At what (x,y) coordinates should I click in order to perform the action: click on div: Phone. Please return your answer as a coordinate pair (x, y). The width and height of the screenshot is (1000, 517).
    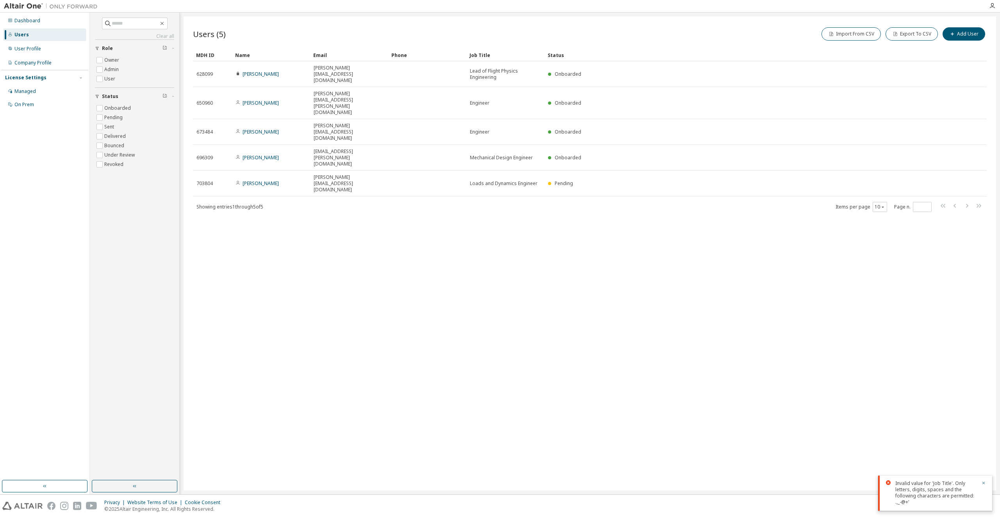
    Looking at the image, I should click on (427, 55).